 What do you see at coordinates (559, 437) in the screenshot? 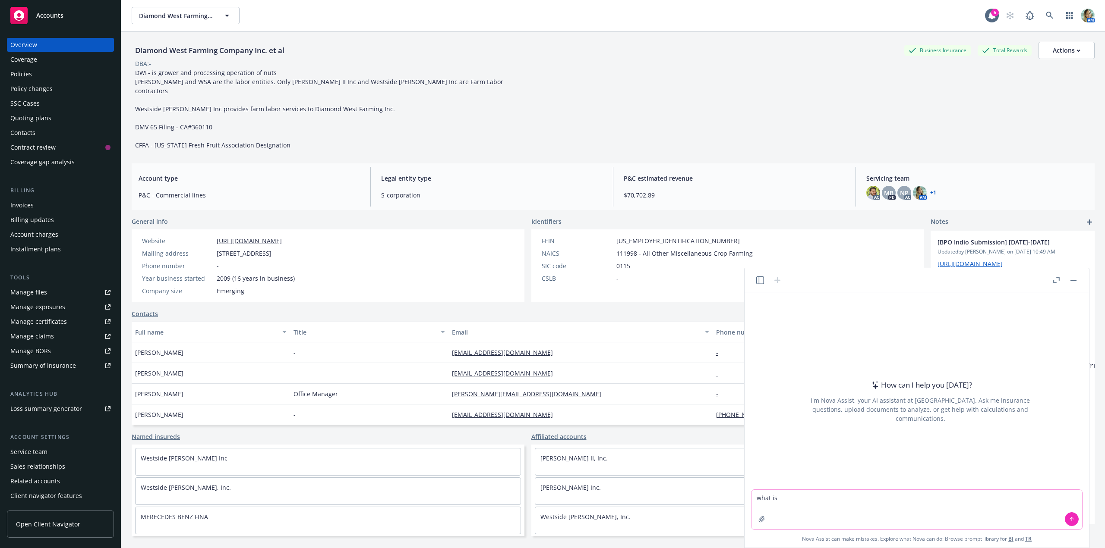
I see `a: Affiliated accounts` at bounding box center [559, 437].